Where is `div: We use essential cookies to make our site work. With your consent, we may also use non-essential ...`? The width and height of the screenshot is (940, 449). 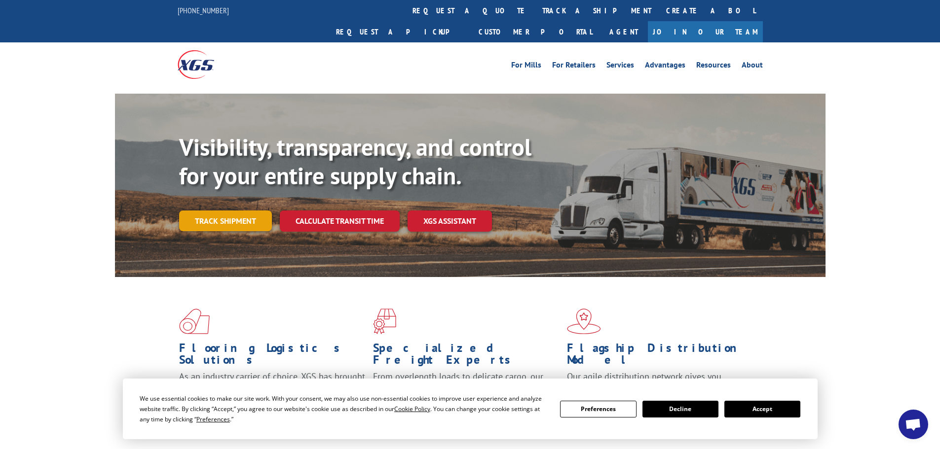 div: We use essential cookies to make our site work. With your consent, we may also use non-essential ... is located at coordinates (344, 409).